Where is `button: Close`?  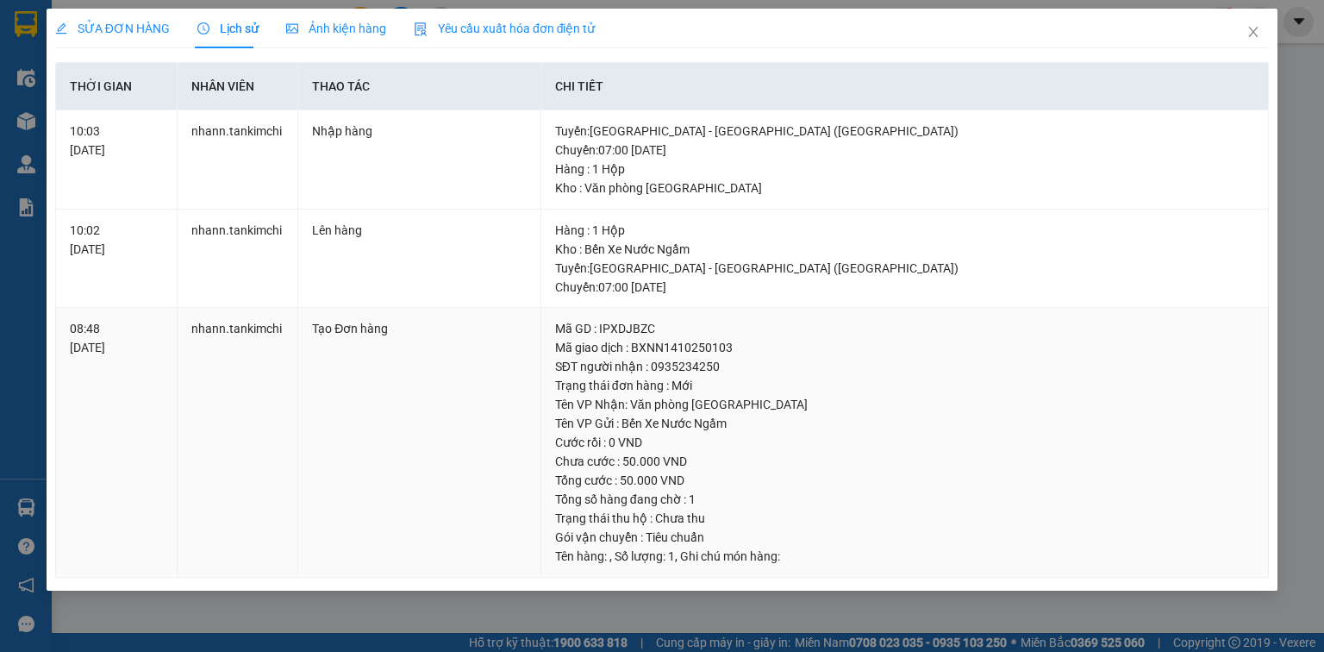 button: Close is located at coordinates (1253, 33).